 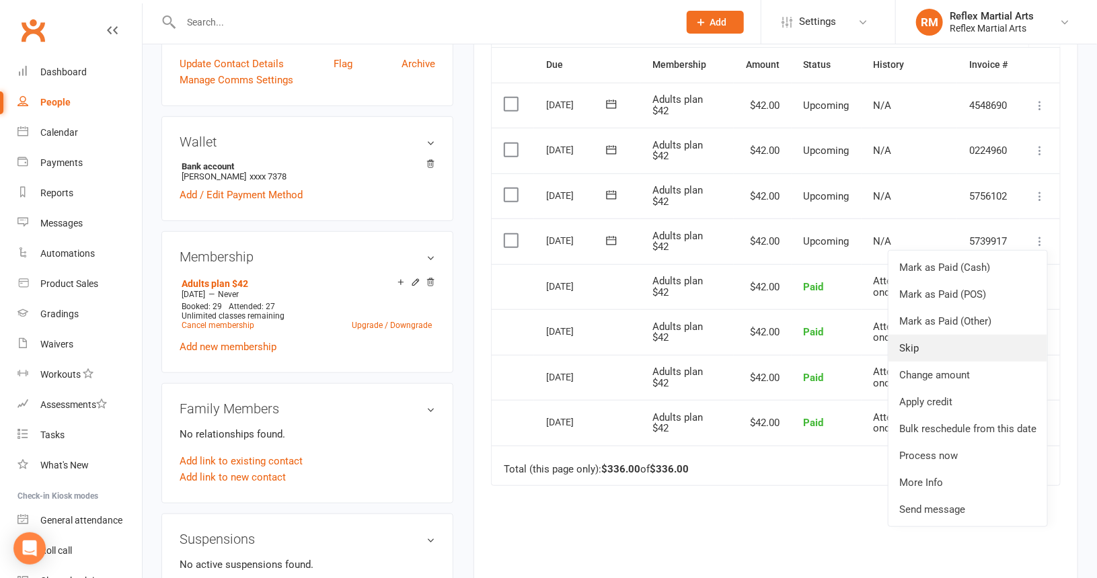 I want to click on span: Add, so click(x=718, y=22).